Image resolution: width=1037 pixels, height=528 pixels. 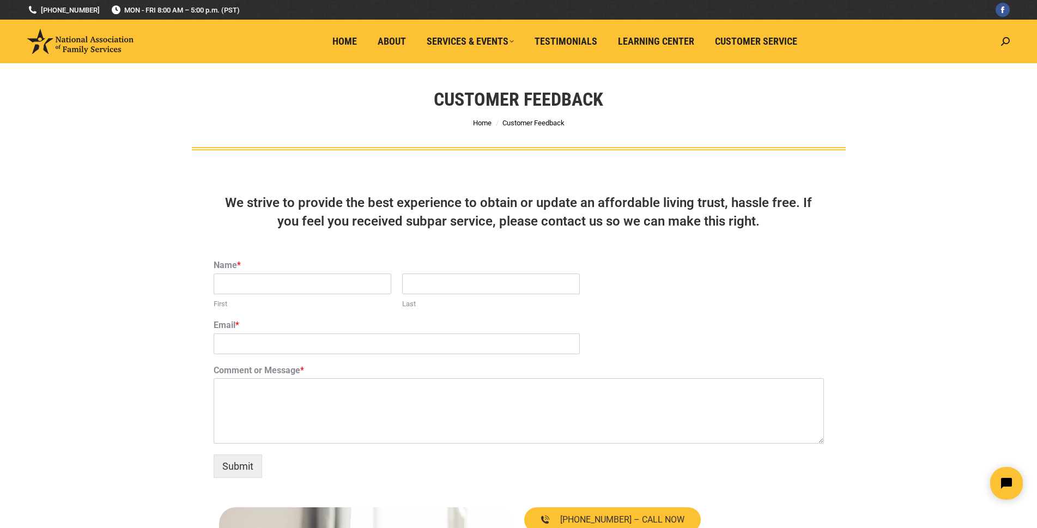 I want to click on label: First, so click(x=302, y=304).